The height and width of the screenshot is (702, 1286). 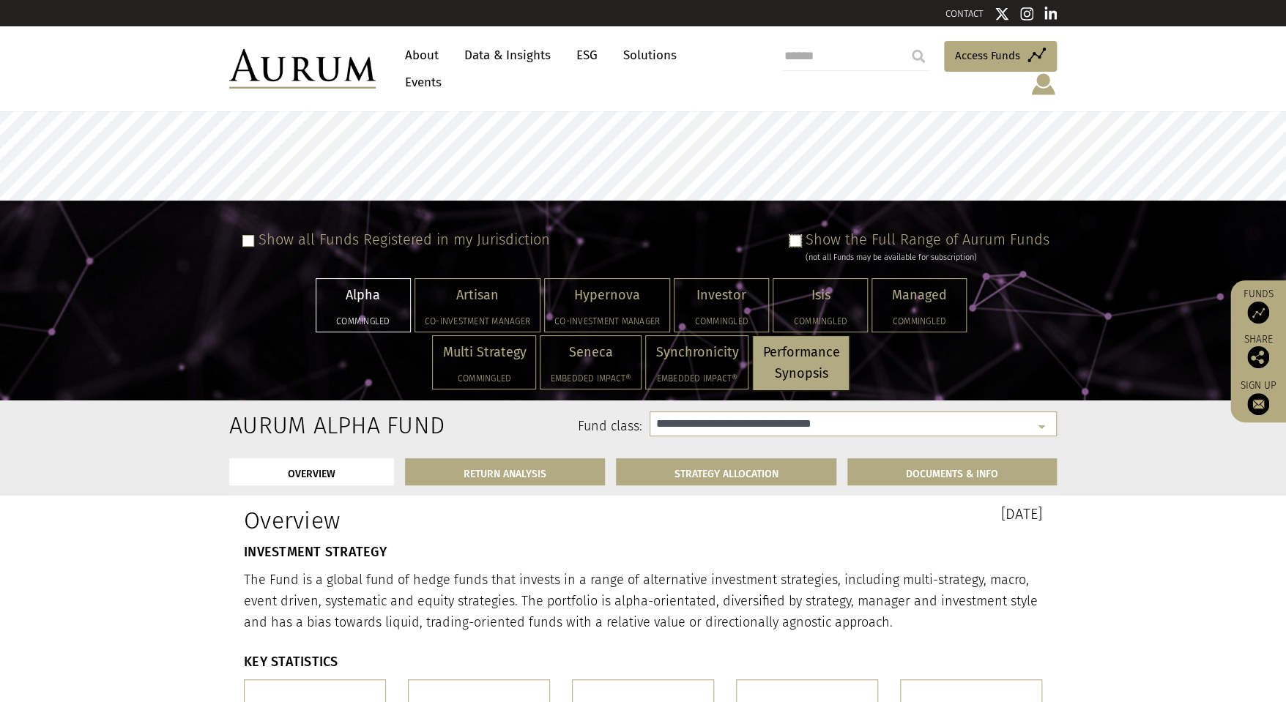 What do you see at coordinates (1258, 404) in the screenshot?
I see `img: Sign up to our newsletter` at bounding box center [1258, 404].